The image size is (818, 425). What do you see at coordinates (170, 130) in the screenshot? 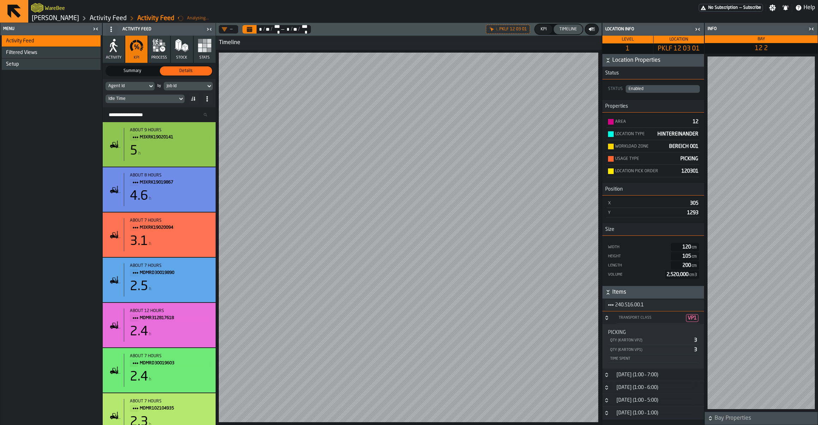
I see `div: Start: 9/25/2025, 2:26:25 AM - End: 9/25/2025, 8:52:26 AM` at bounding box center [170, 130].